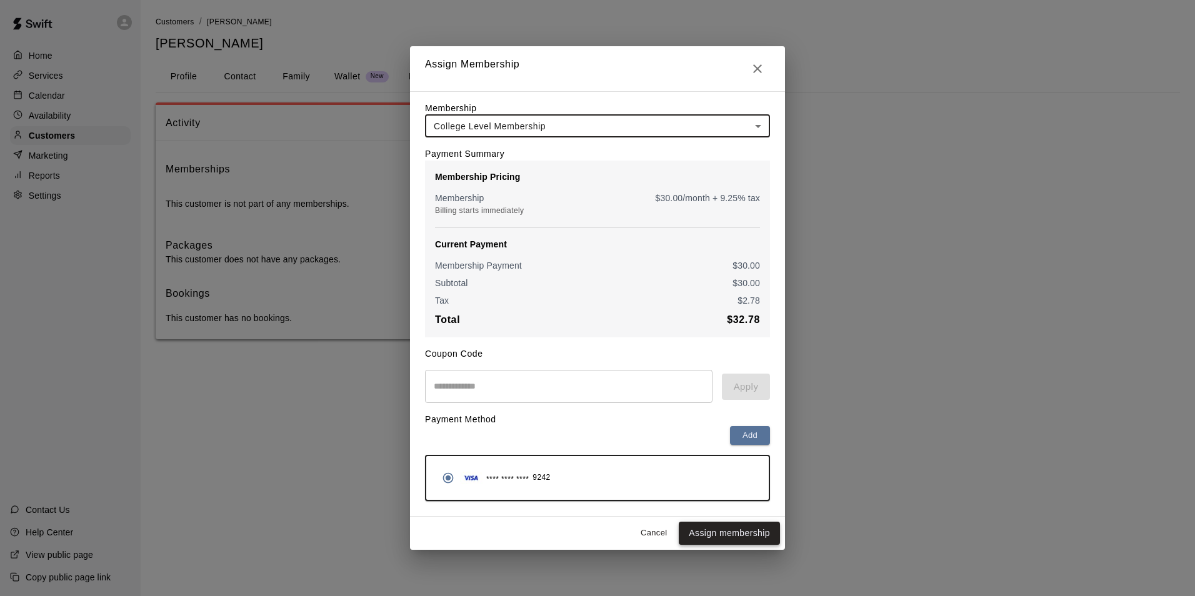  What do you see at coordinates (597, 244) in the screenshot?
I see `p: Current Payment` at bounding box center [597, 244].